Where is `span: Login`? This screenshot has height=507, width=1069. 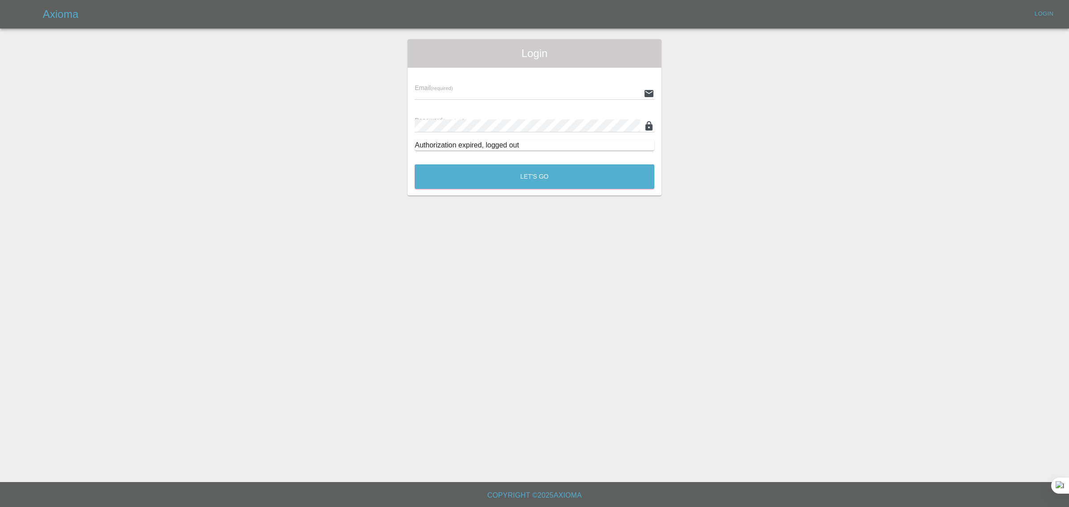 span: Login is located at coordinates (535, 53).